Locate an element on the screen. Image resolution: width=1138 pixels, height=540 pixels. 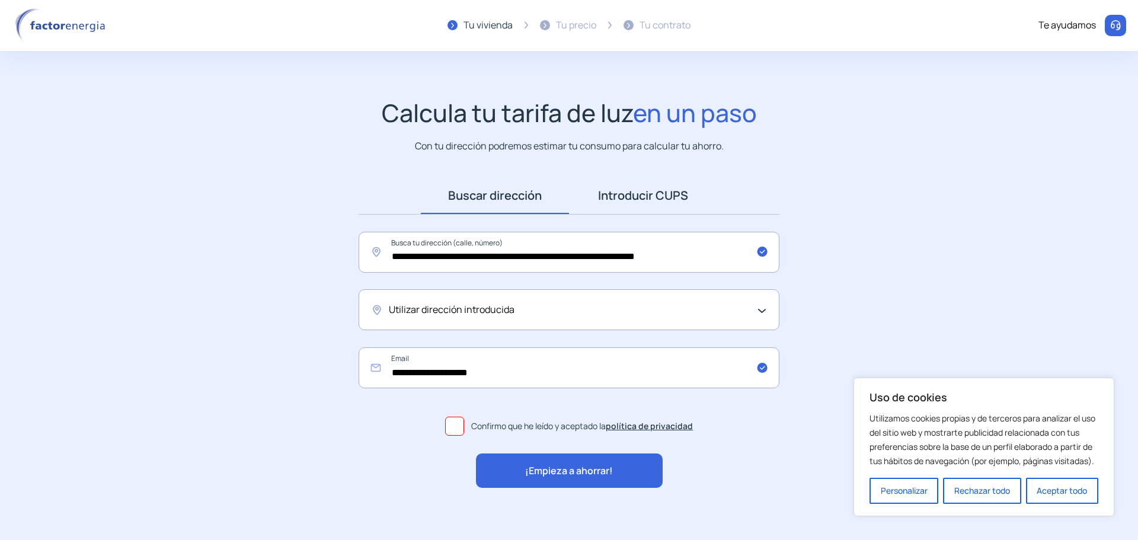
button: Aceptar todo is located at coordinates (1062, 491).